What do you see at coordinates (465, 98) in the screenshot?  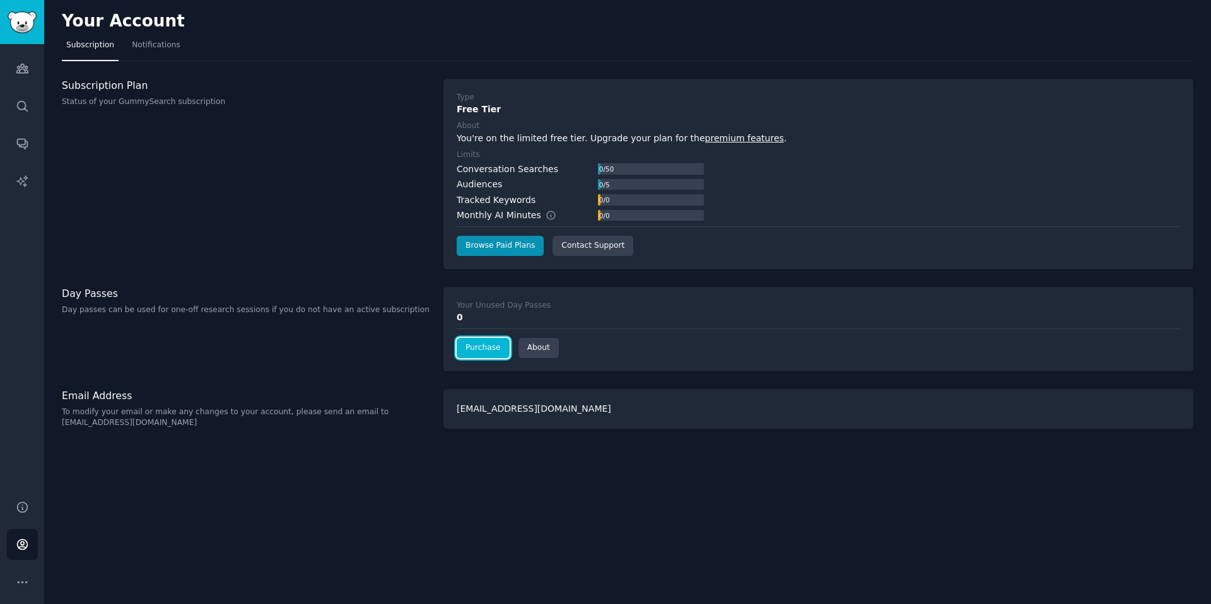 I see `div: Type` at bounding box center [465, 98].